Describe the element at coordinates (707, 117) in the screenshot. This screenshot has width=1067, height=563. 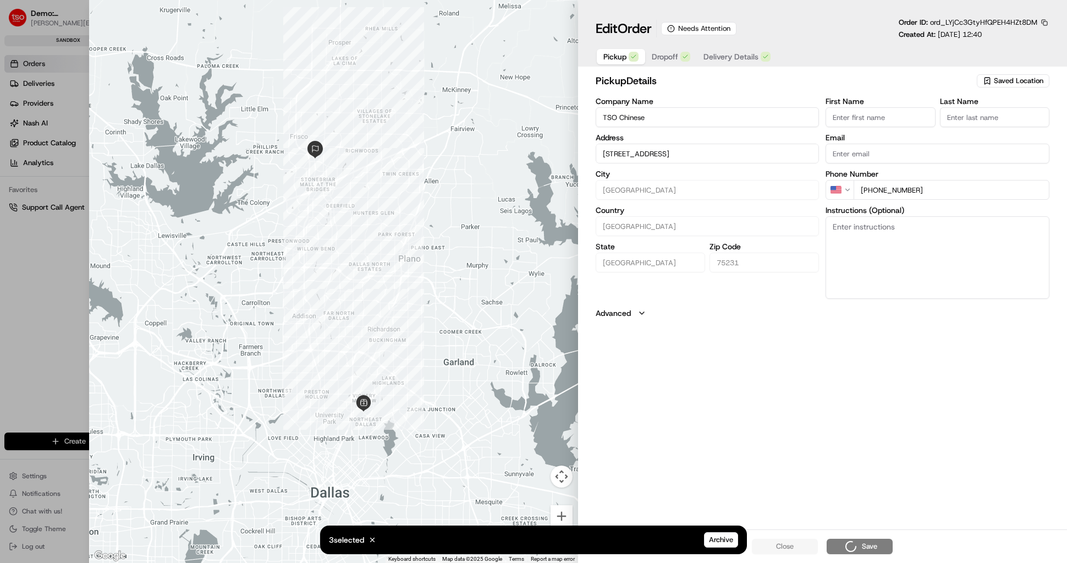
I see `input: Enter company name` at that location.